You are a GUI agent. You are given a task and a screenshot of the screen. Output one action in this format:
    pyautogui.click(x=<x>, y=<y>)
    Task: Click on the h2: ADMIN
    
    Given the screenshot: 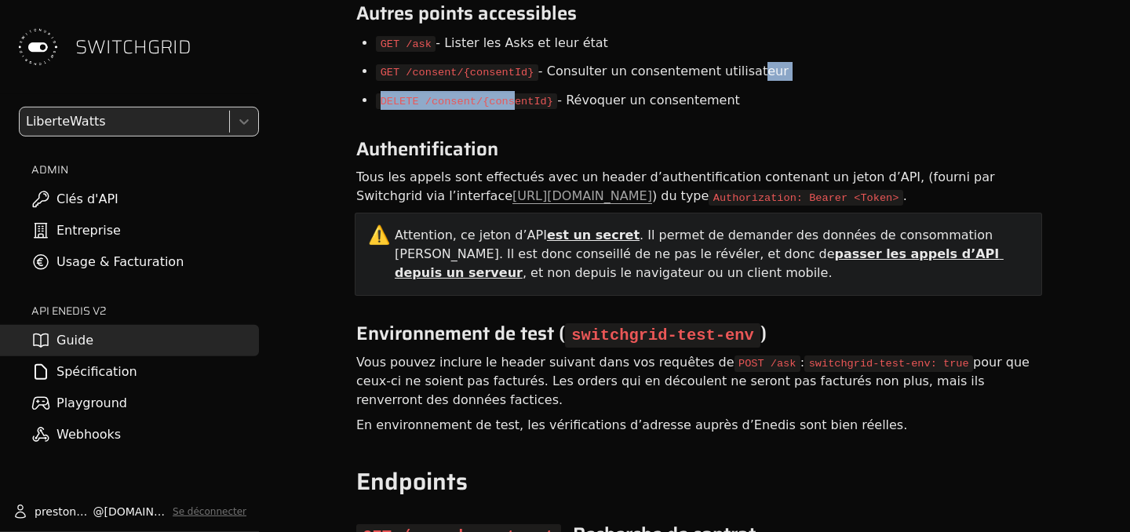 What is the action you would take?
    pyautogui.click(x=145, y=169)
    